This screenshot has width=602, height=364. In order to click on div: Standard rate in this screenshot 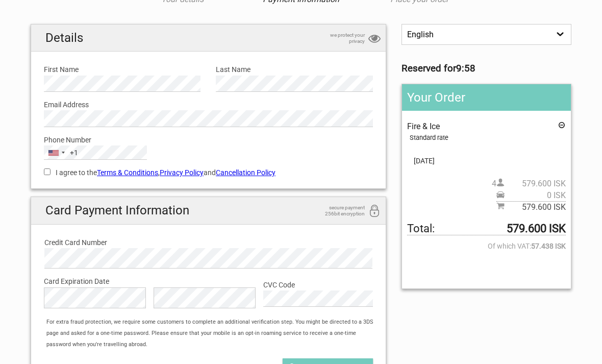, I will do `click(488, 138)`.